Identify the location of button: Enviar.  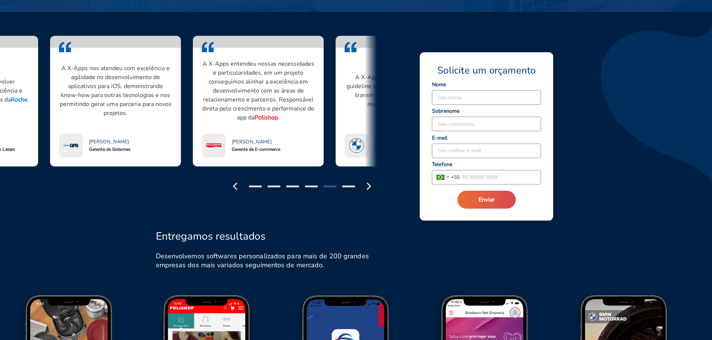
(486, 200).